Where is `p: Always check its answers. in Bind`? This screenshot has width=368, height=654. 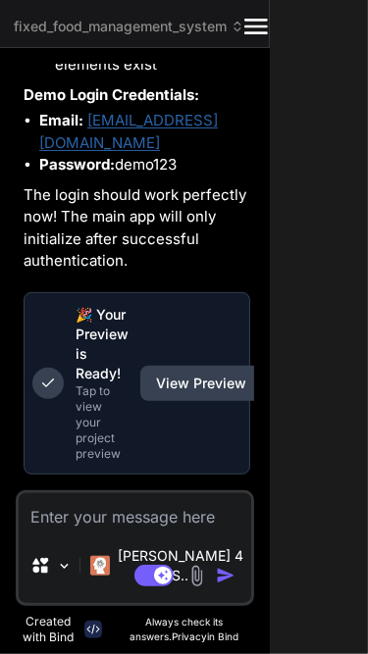 p: Always check its answers. in Bind is located at coordinates (183, 629).